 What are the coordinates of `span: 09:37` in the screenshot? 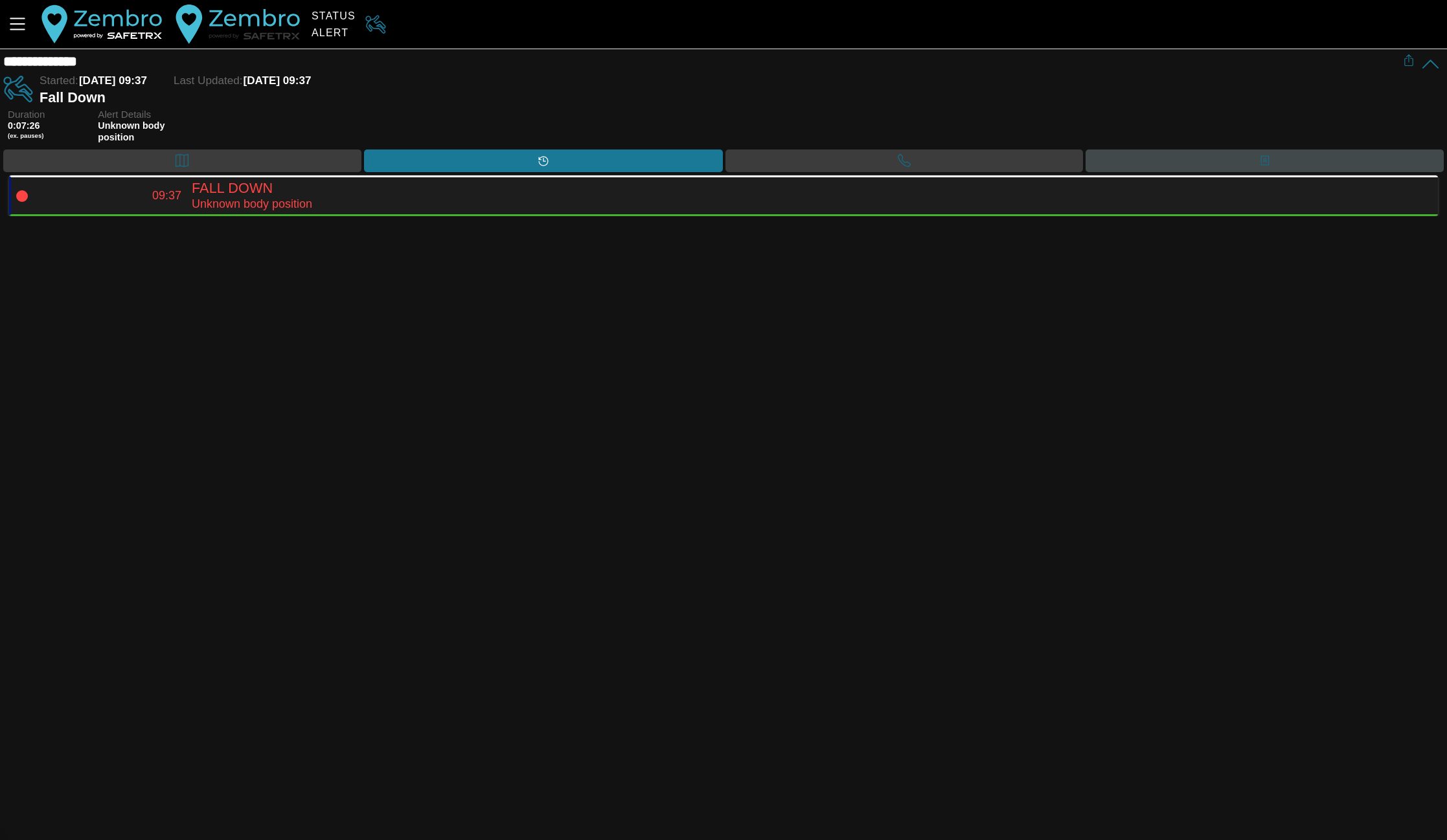 It's located at (167, 195).